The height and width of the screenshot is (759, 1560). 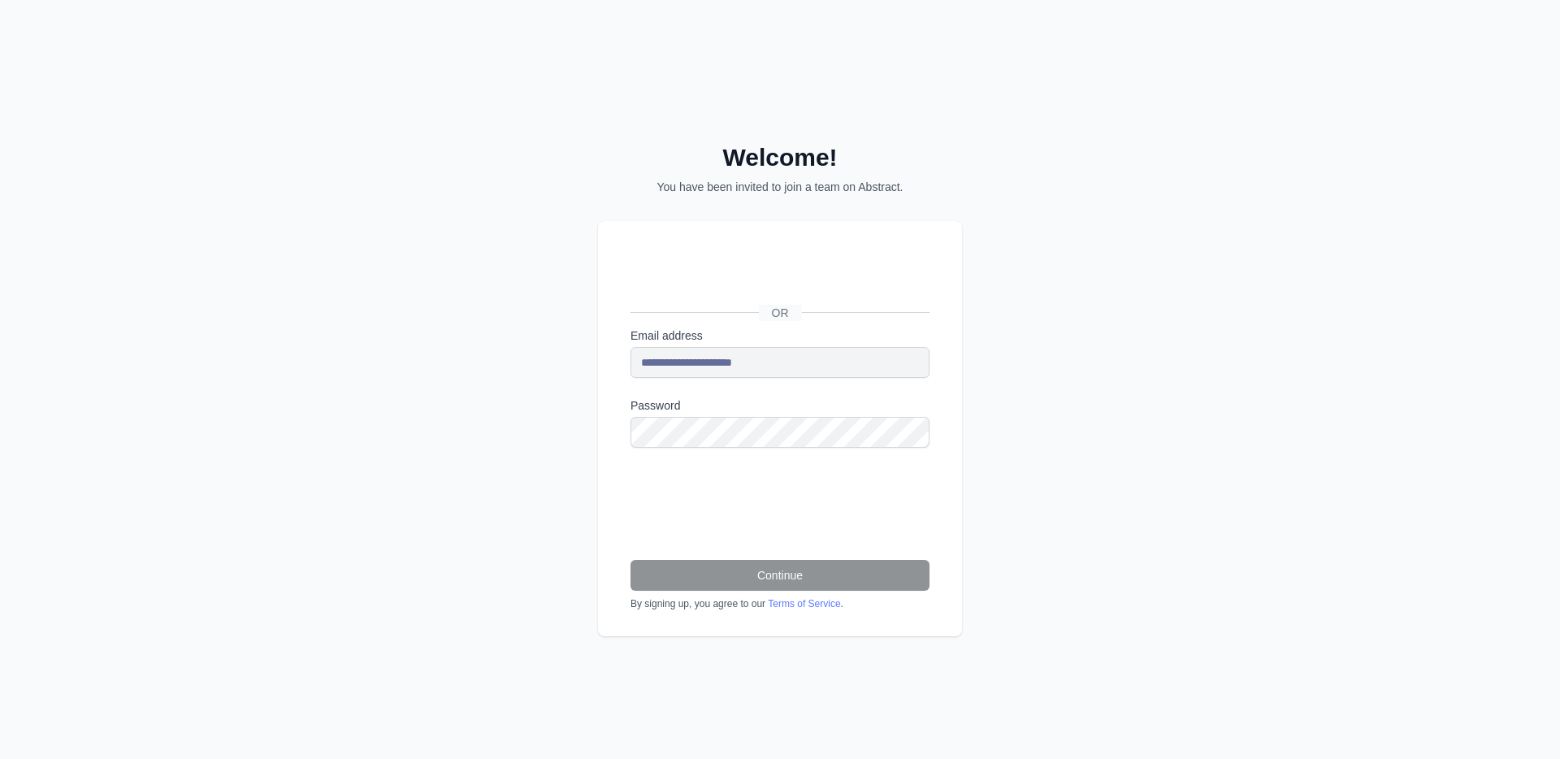 I want to click on label: Email address, so click(x=780, y=336).